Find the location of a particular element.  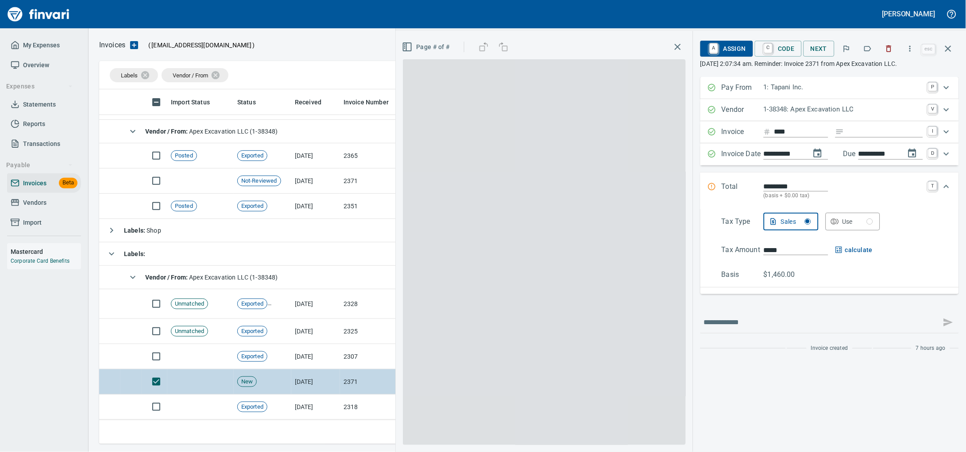

div: Use is located at coordinates (858, 222).